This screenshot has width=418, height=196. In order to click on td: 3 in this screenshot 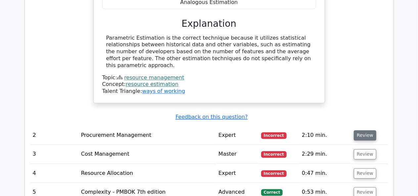, I will do `click(54, 154)`.